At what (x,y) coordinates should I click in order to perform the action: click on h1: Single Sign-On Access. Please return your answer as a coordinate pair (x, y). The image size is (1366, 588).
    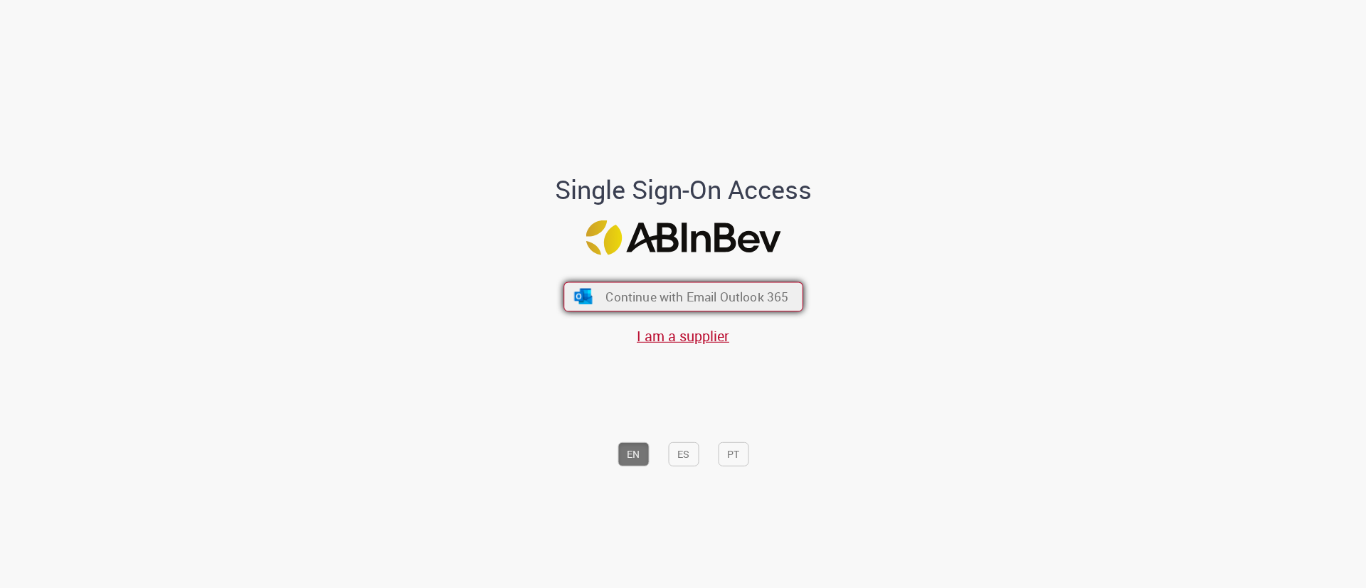
    Looking at the image, I should click on (683, 190).